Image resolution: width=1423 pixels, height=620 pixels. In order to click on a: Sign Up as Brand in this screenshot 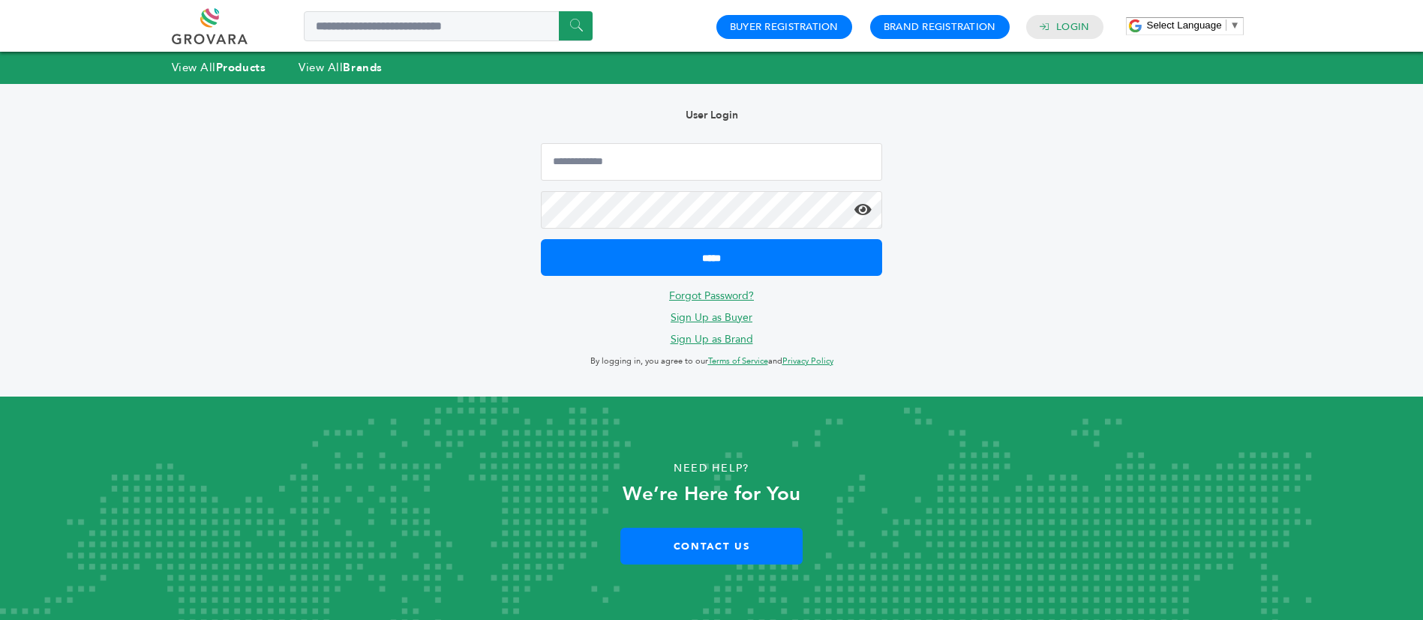, I will do `click(712, 339)`.